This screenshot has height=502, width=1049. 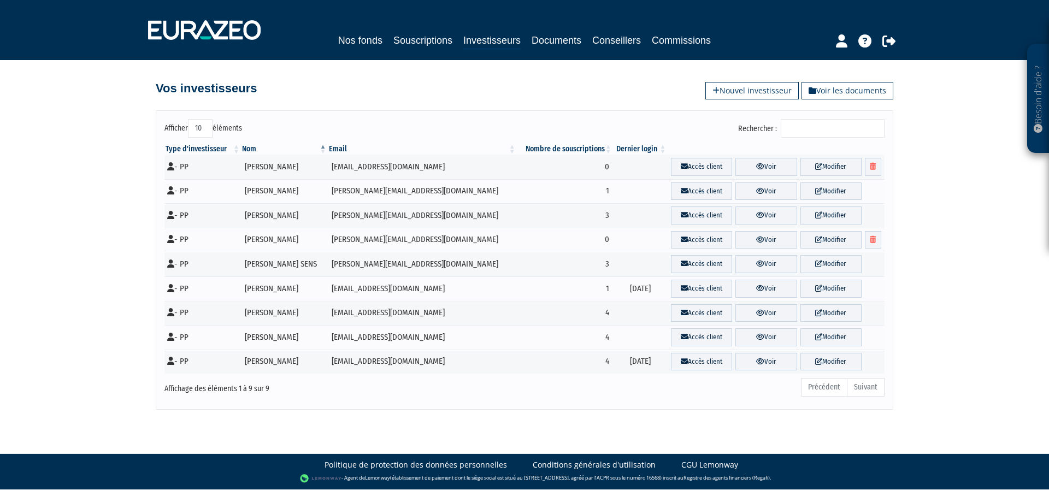 I want to click on img: 1732889491-logotype_eurazeo_blanc_rvb.png, so click(x=204, y=30).